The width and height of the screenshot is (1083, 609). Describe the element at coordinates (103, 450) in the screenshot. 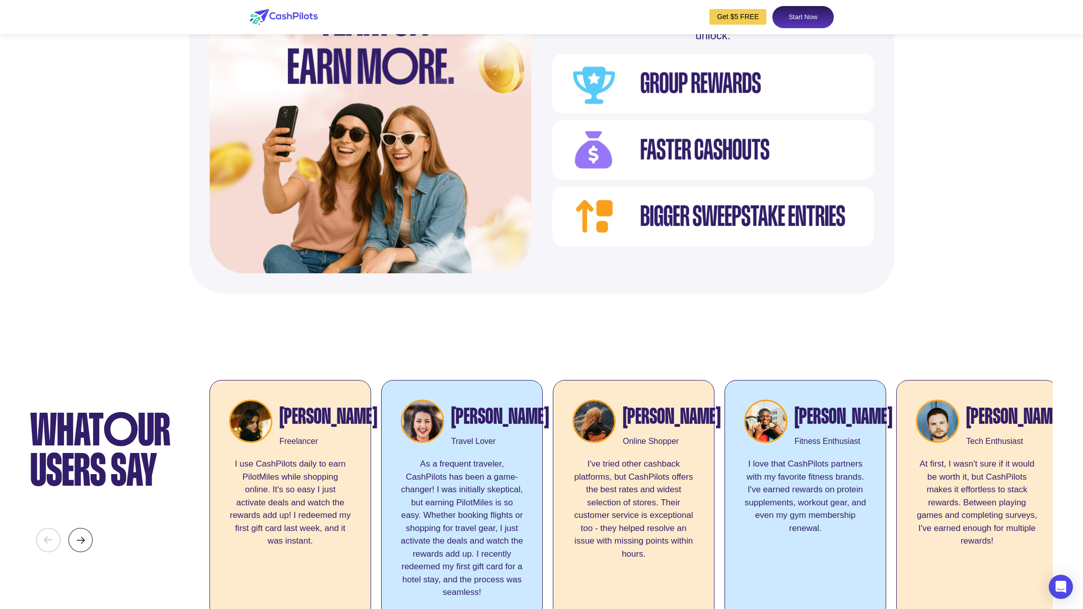

I see `div: What ur users say` at that location.